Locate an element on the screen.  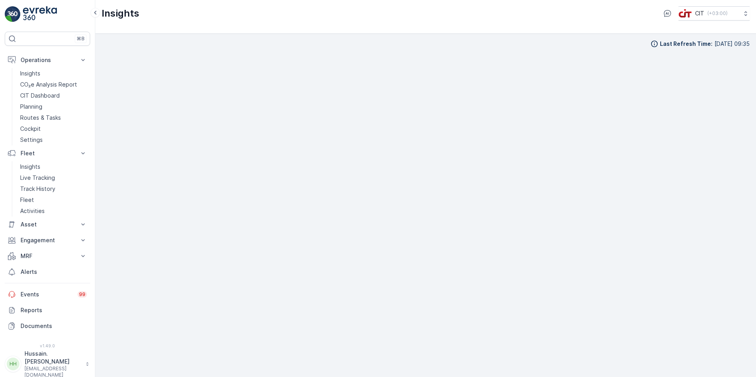
p: ( +03:00 ) is located at coordinates (717, 13).